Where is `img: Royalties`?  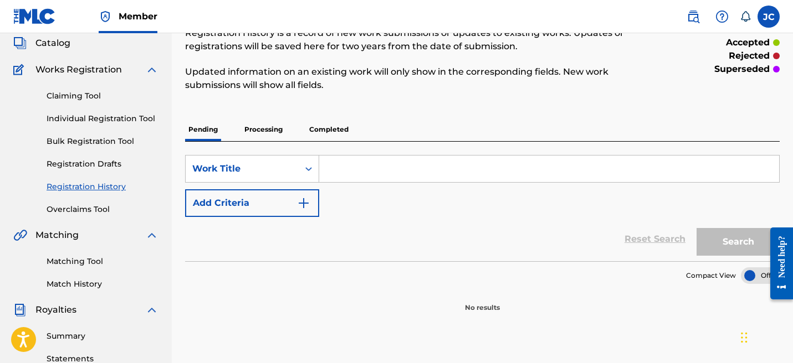
img: Royalties is located at coordinates (20, 310).